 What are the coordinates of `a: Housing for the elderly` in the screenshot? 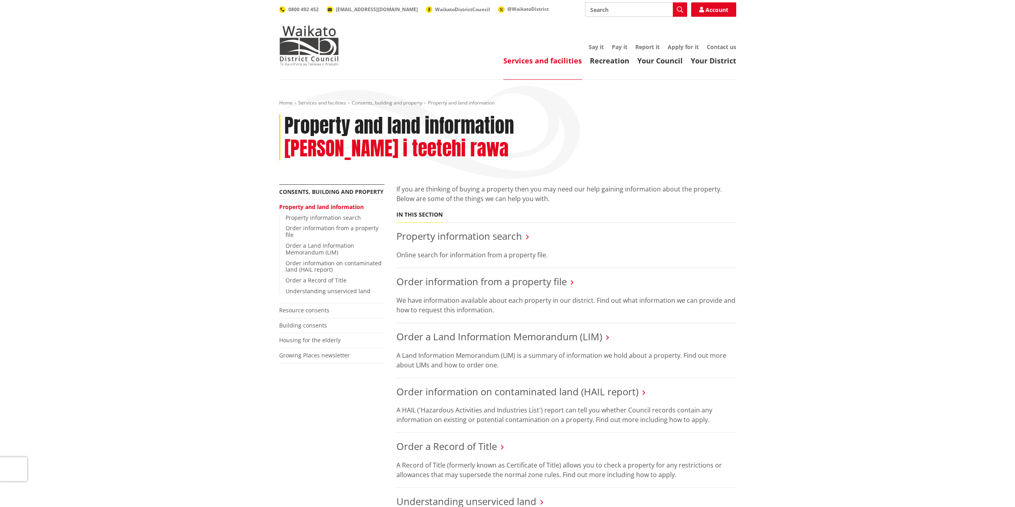 It's located at (310, 340).